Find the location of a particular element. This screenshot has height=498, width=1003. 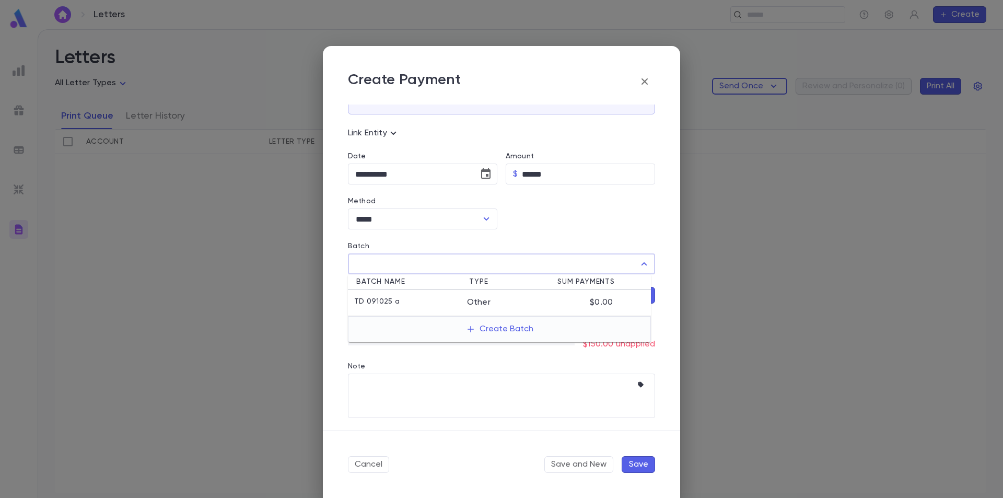

div: $0.00 is located at coordinates (573, 302).